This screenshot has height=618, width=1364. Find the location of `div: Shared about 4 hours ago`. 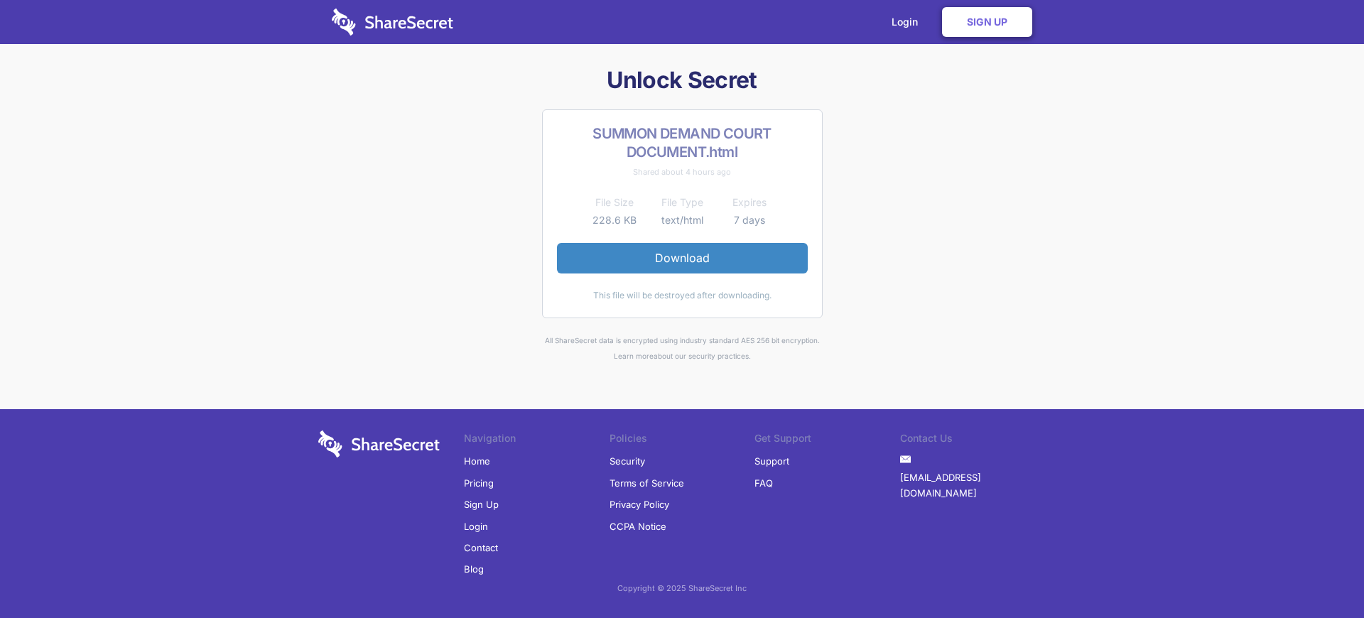

div: Shared about 4 hours ago is located at coordinates (682, 172).